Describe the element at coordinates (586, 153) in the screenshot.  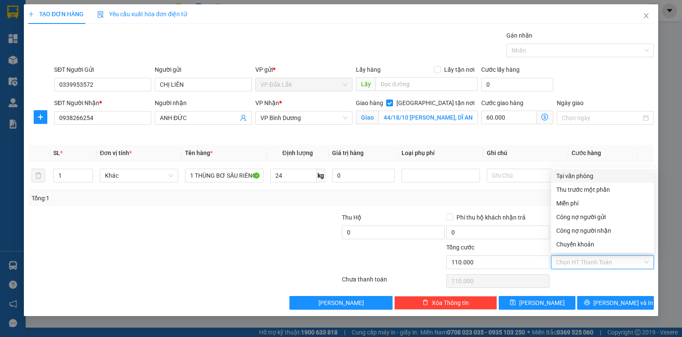
I see `span: Cước hàng` at that location.